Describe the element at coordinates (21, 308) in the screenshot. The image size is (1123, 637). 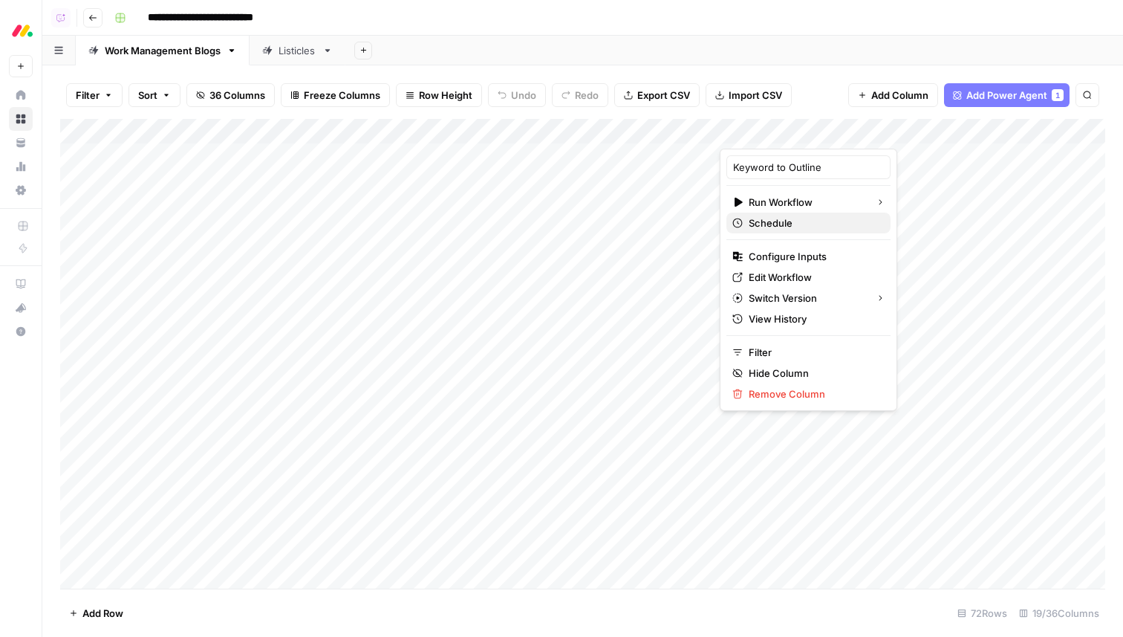
I see `div: What's new?` at that location.